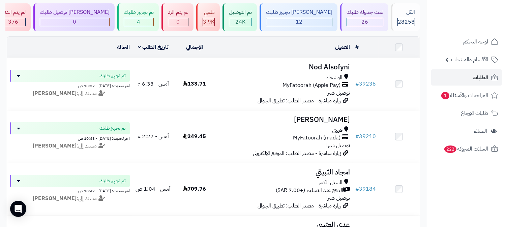  I want to click on a: #39236, so click(366, 84).